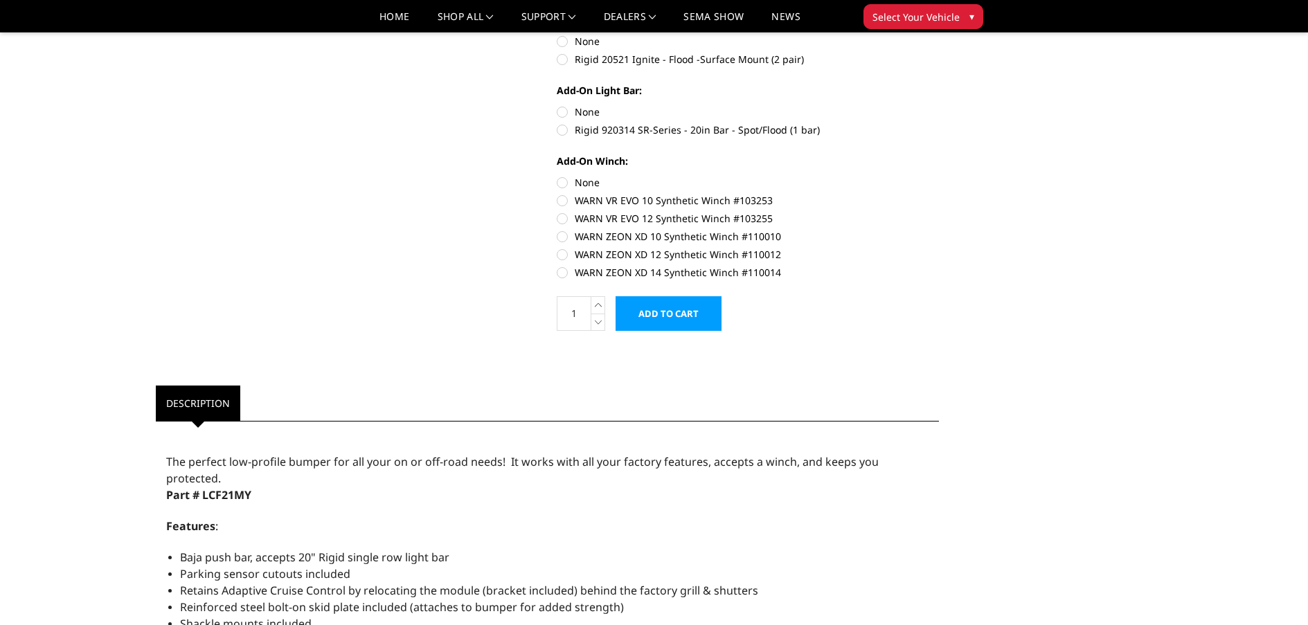 The width and height of the screenshot is (1308, 625). I want to click on label: WARN ZEON XD 14 Synthetic Winch #110014, so click(748, 272).